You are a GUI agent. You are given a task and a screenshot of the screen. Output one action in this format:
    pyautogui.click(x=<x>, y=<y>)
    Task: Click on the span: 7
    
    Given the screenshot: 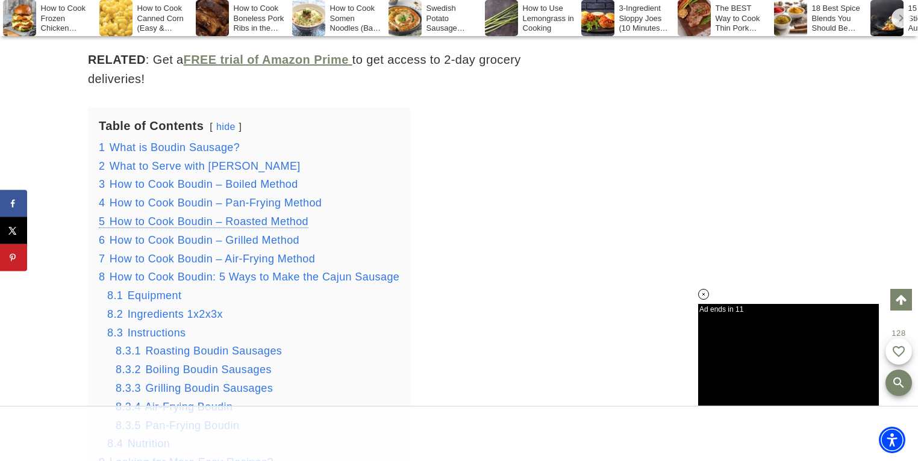 What is the action you would take?
    pyautogui.click(x=102, y=259)
    